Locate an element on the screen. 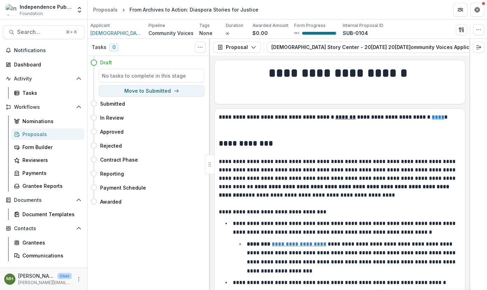 This screenshot has height=290, width=487. p: None is located at coordinates (206, 33).